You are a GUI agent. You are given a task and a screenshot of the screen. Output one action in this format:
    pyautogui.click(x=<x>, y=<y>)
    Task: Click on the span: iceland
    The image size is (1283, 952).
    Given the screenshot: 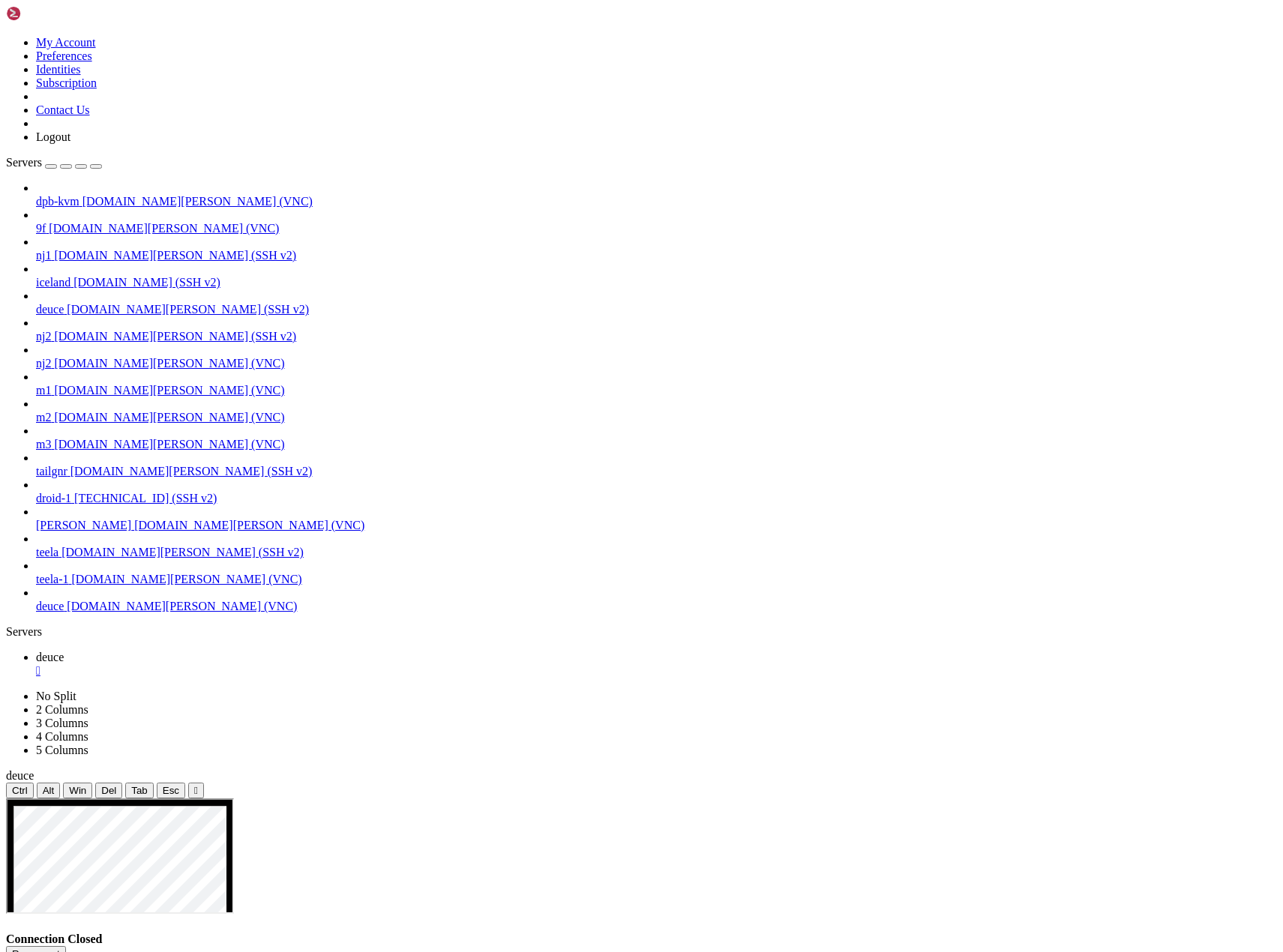 What is the action you would take?
    pyautogui.click(x=53, y=281)
    